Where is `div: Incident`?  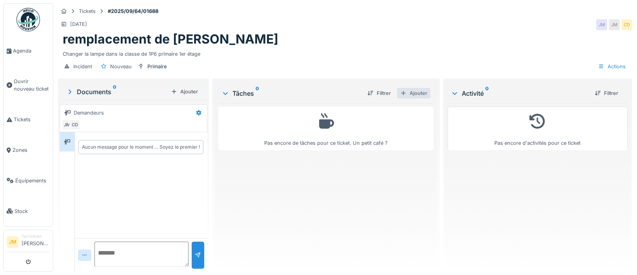
div: Incident is located at coordinates (83, 66).